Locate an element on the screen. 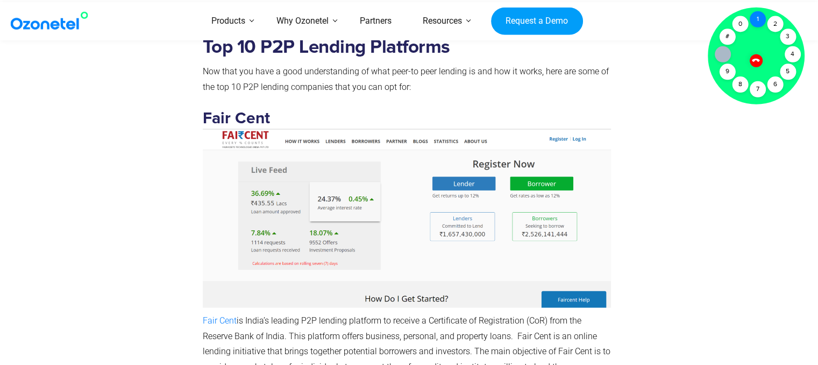  div: 9 is located at coordinates (727, 72).